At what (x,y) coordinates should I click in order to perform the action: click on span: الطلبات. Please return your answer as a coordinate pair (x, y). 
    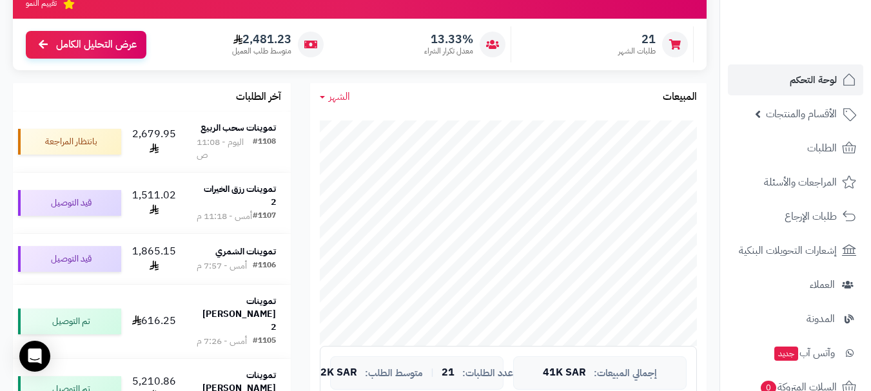
    Looking at the image, I should click on (822, 148).